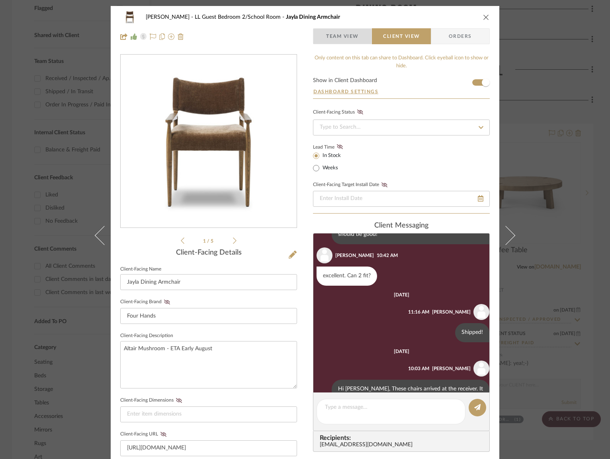 The height and width of the screenshot is (459, 610). Describe the element at coordinates (209, 141) in the screenshot. I see `div: 0` at that location.